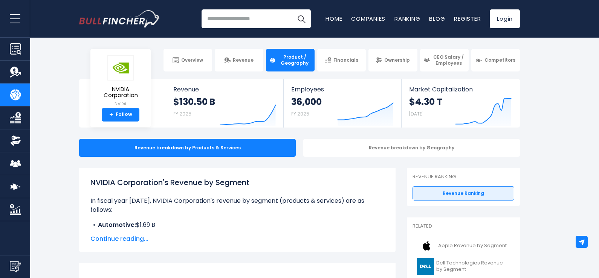 This screenshot has width=599, height=278. What do you see at coordinates (187, 148) in the screenshot?
I see `div: Revenue breakdown by Products & Services` at bounding box center [187, 148].